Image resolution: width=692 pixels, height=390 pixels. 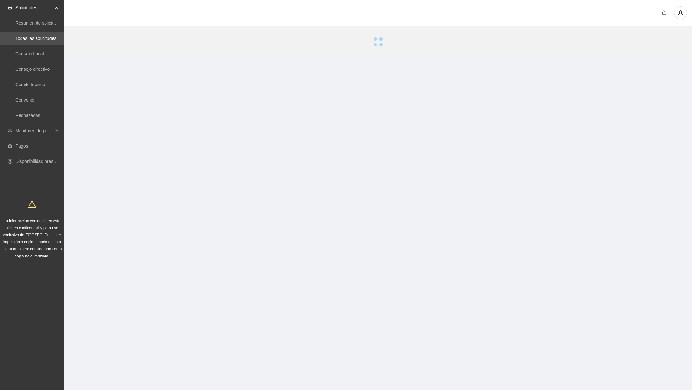 I want to click on a: Consejo Local, so click(x=29, y=54).